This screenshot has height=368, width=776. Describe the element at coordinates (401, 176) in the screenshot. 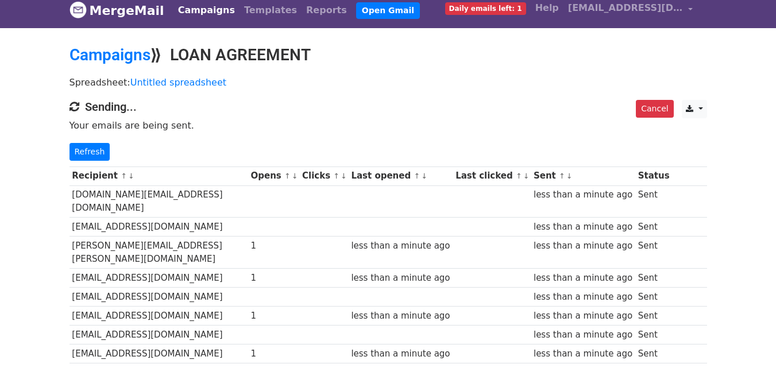

I see `th: Last opened` at that location.